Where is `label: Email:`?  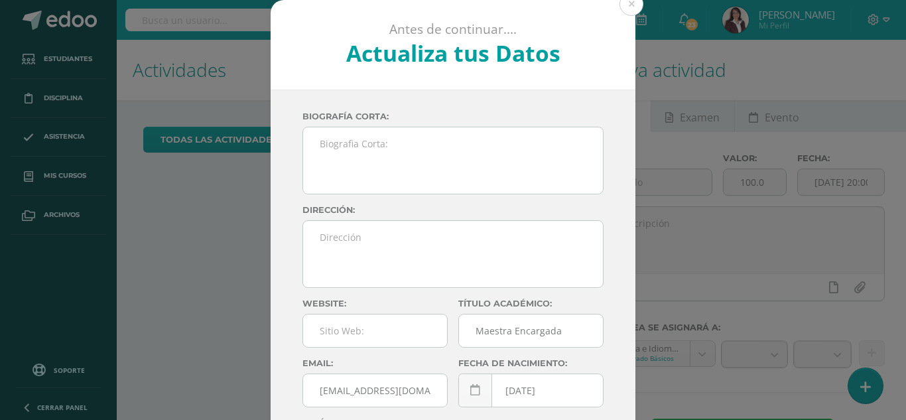
label: Email: is located at coordinates (375, 363).